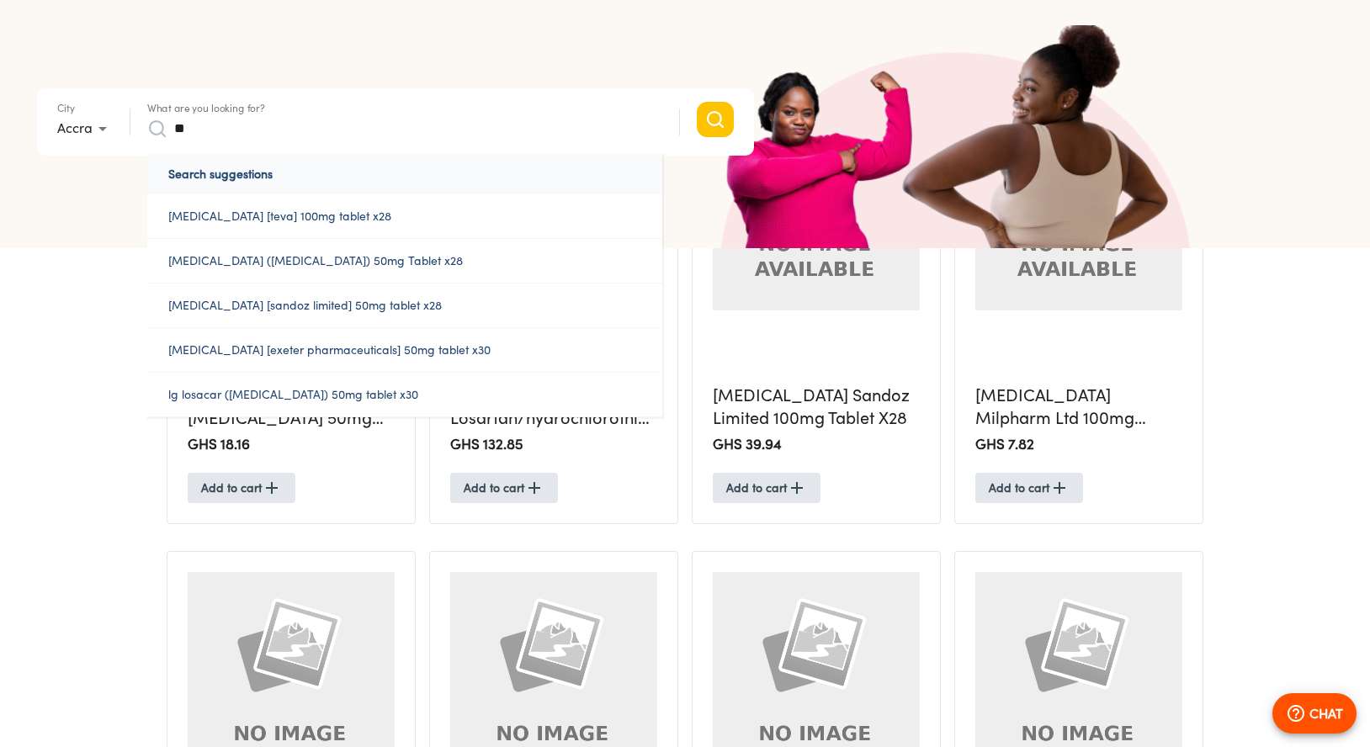 This screenshot has width=1370, height=747. What do you see at coordinates (554, 444) in the screenshot?
I see `h2: GHS 132.85` at bounding box center [554, 444].